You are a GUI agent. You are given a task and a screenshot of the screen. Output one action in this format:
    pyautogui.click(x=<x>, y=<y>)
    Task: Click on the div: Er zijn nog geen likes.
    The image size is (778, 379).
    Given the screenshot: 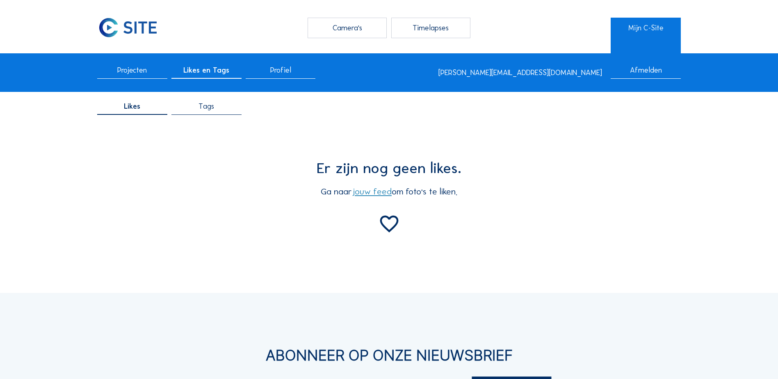 What is the action you would take?
    pyautogui.click(x=389, y=168)
    